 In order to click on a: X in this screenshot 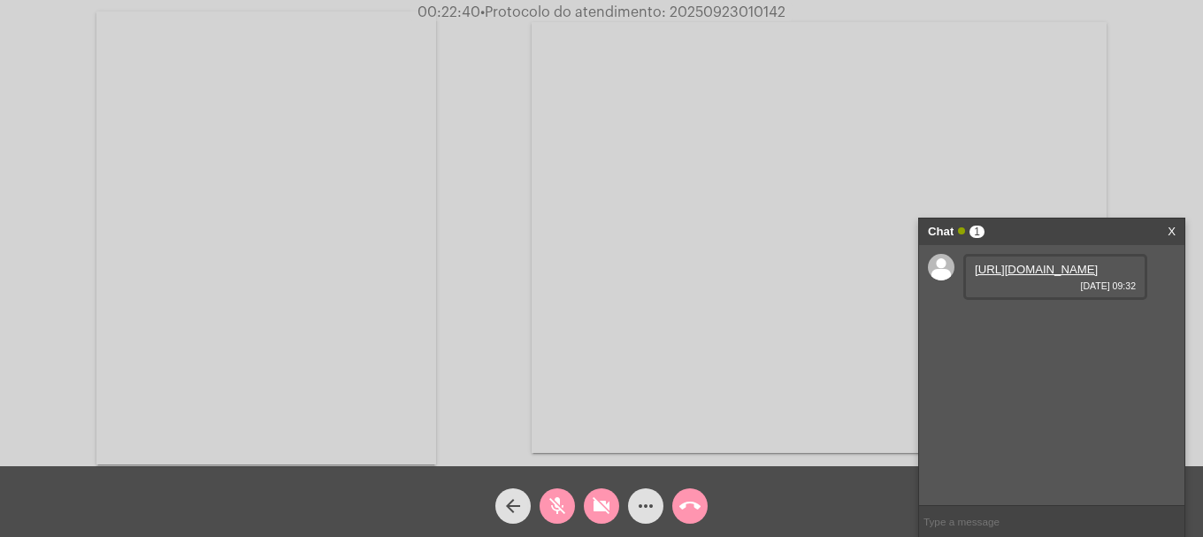, I will do `click(1171, 232)`.